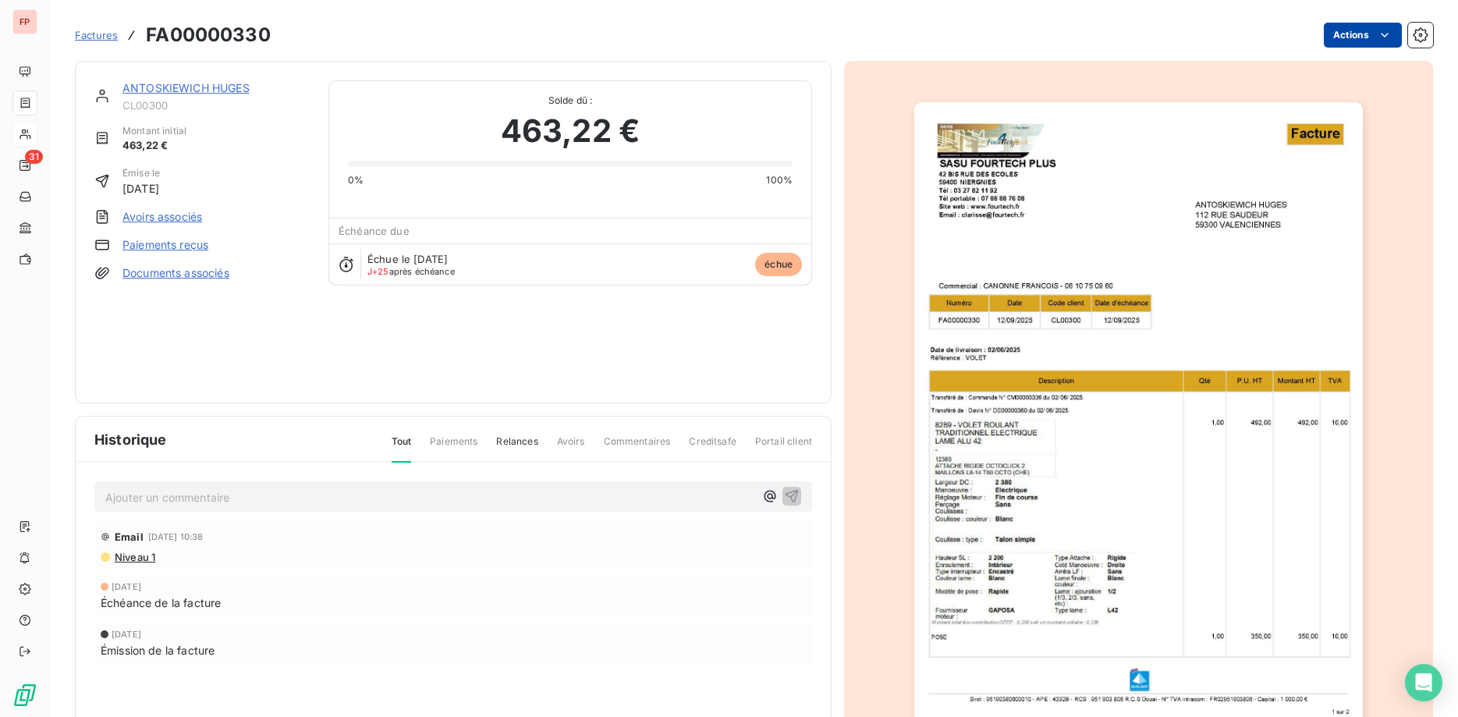 The image size is (1458, 717). I want to click on span: Niveau 1, so click(134, 557).